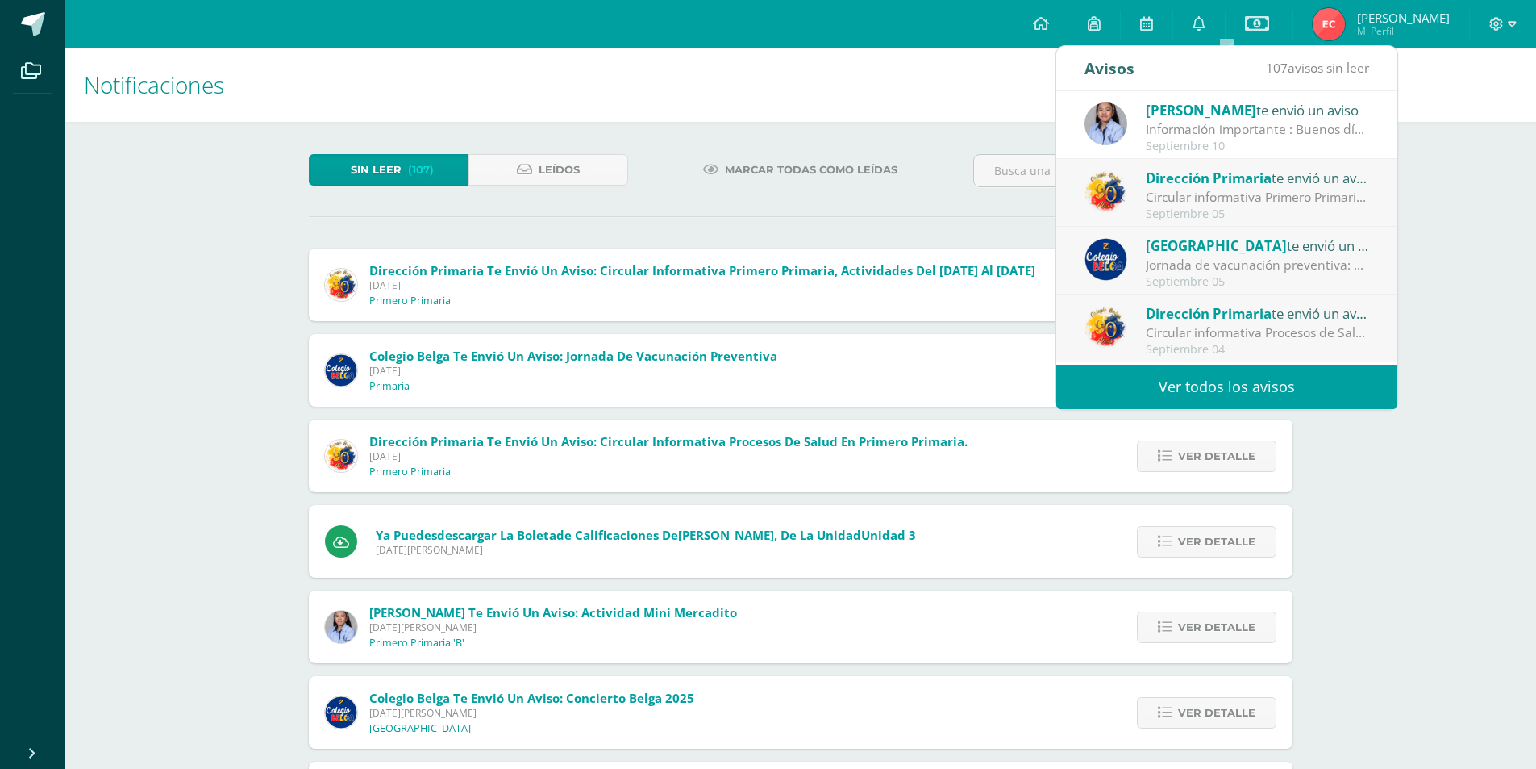 The width and height of the screenshot is (1536, 769). Describe the element at coordinates (154, 85) in the screenshot. I see `span: Notificaciones` at that location.